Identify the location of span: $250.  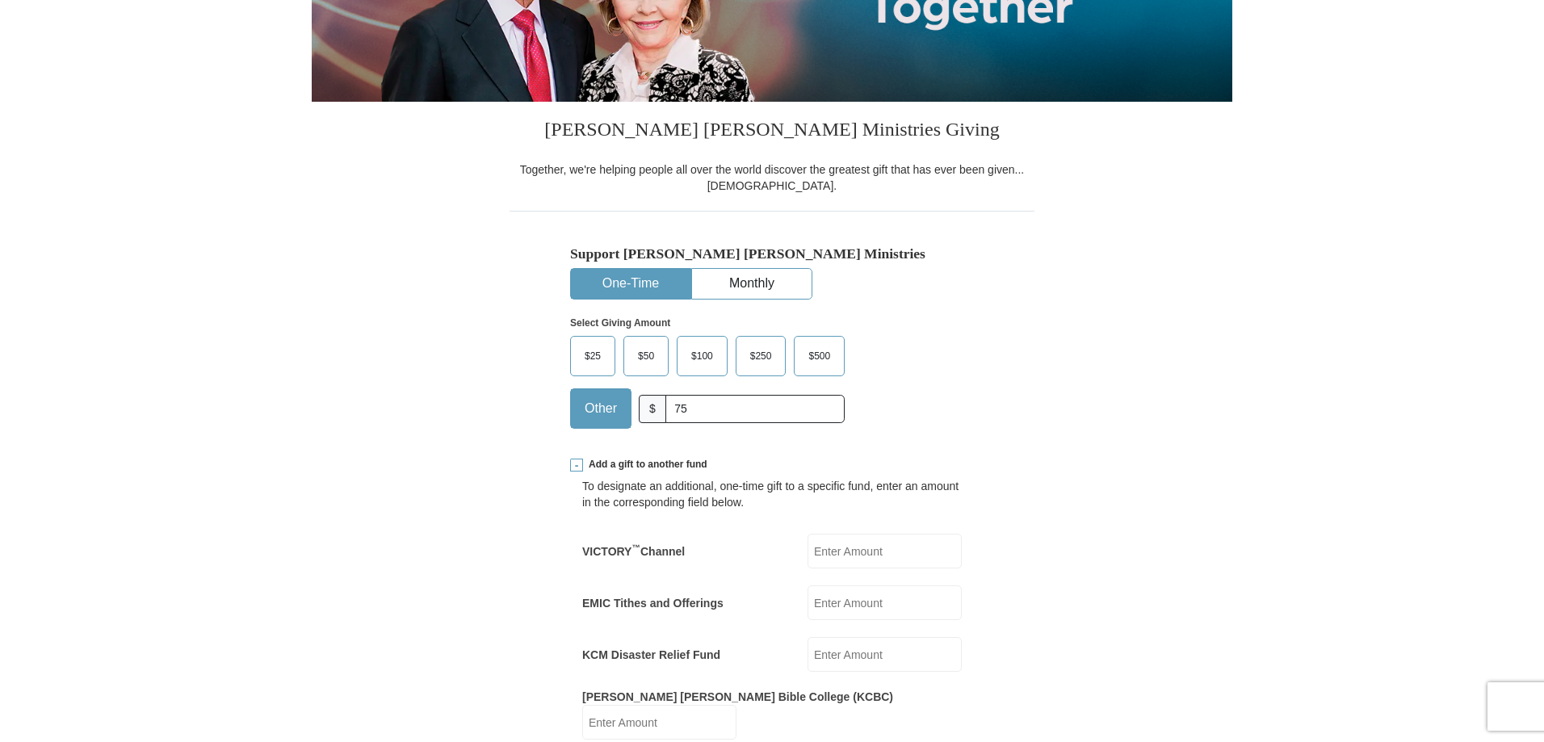
(761, 356).